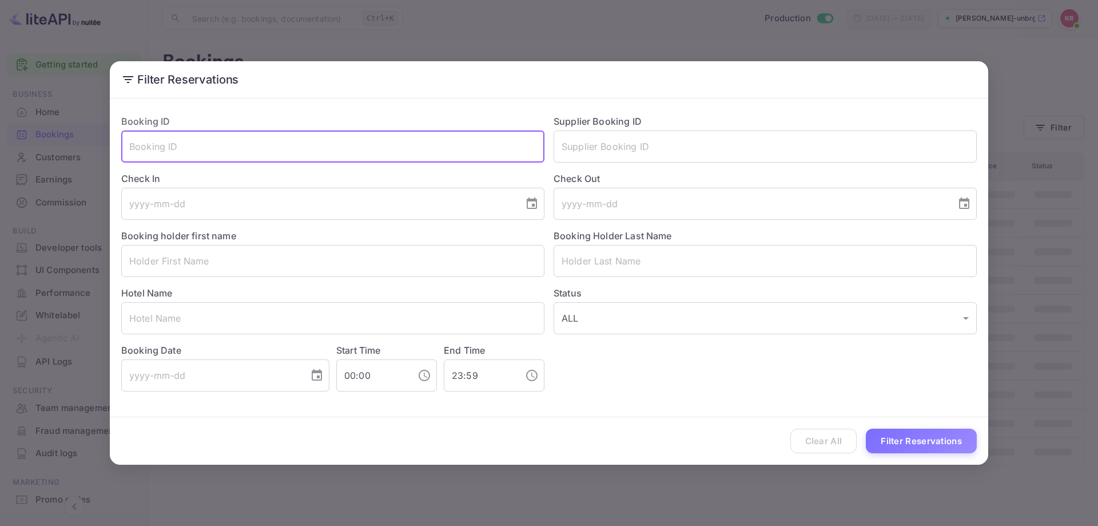 This screenshot has height=526, width=1098. What do you see at coordinates (225, 350) in the screenshot?
I see `label: Booking Date` at bounding box center [225, 350].